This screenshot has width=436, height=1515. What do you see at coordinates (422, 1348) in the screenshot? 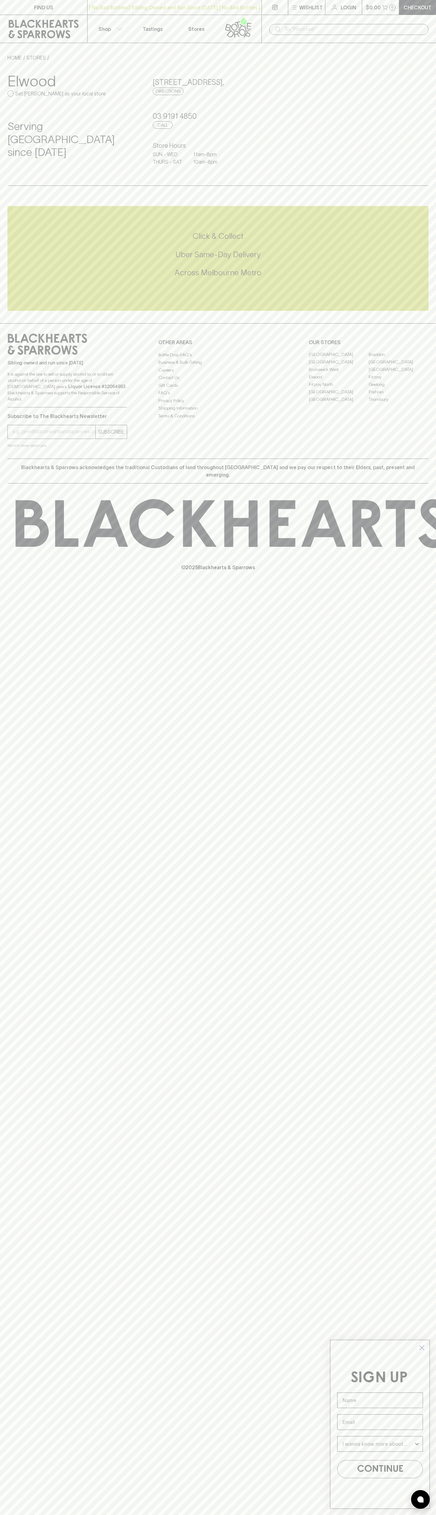
I see `button: Close dialog` at bounding box center [422, 1348].